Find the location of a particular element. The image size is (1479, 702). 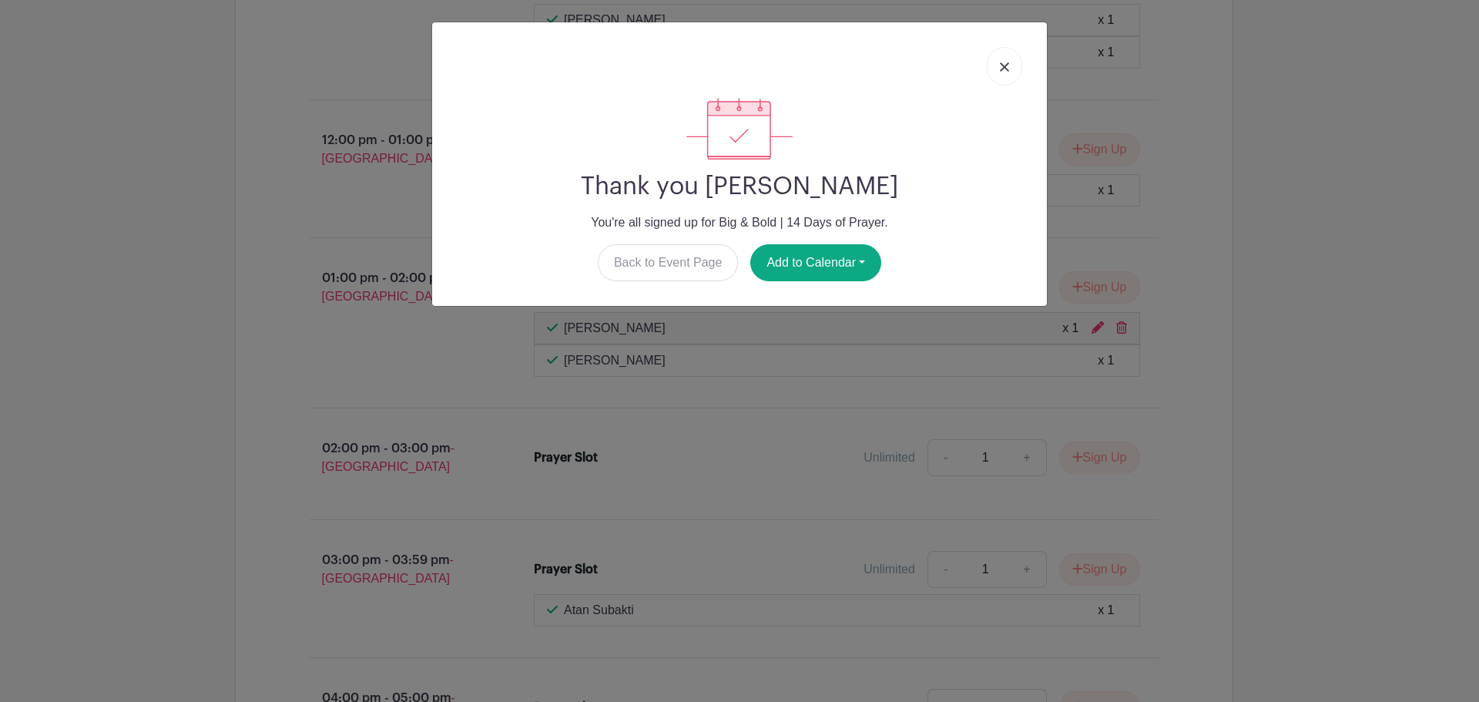

button: Add to Calendar is located at coordinates (816, 263).